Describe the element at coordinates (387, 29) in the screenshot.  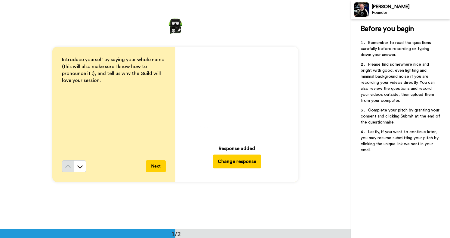
I see `span: Before you begin` at that location.